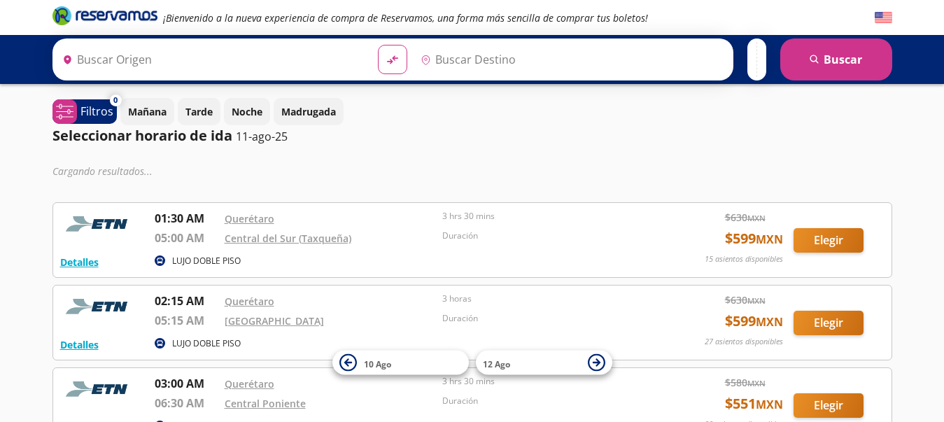  What do you see at coordinates (247, 111) in the screenshot?
I see `p: Noche` at bounding box center [247, 111].